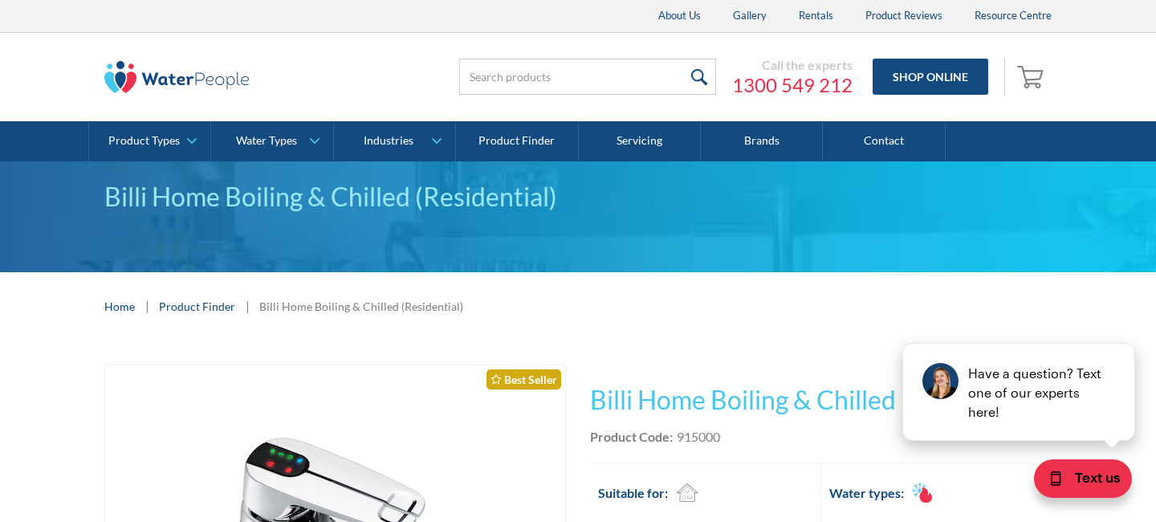  Describe the element at coordinates (884, 141) in the screenshot. I see `a: Contact` at that location.